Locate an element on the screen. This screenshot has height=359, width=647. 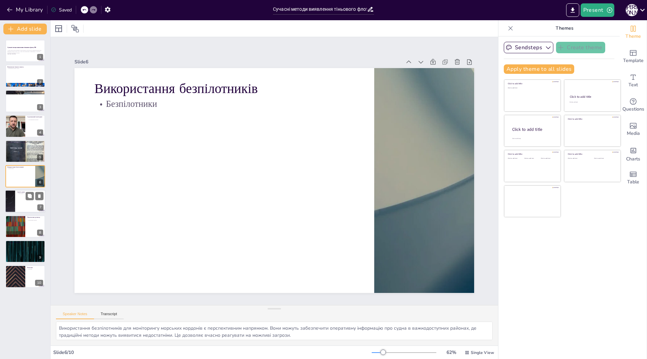
textarea: Використання безпілотників для моніторингу морських кордонів є перспективним напрямком. Вони можу... is located at coordinates (274, 331).